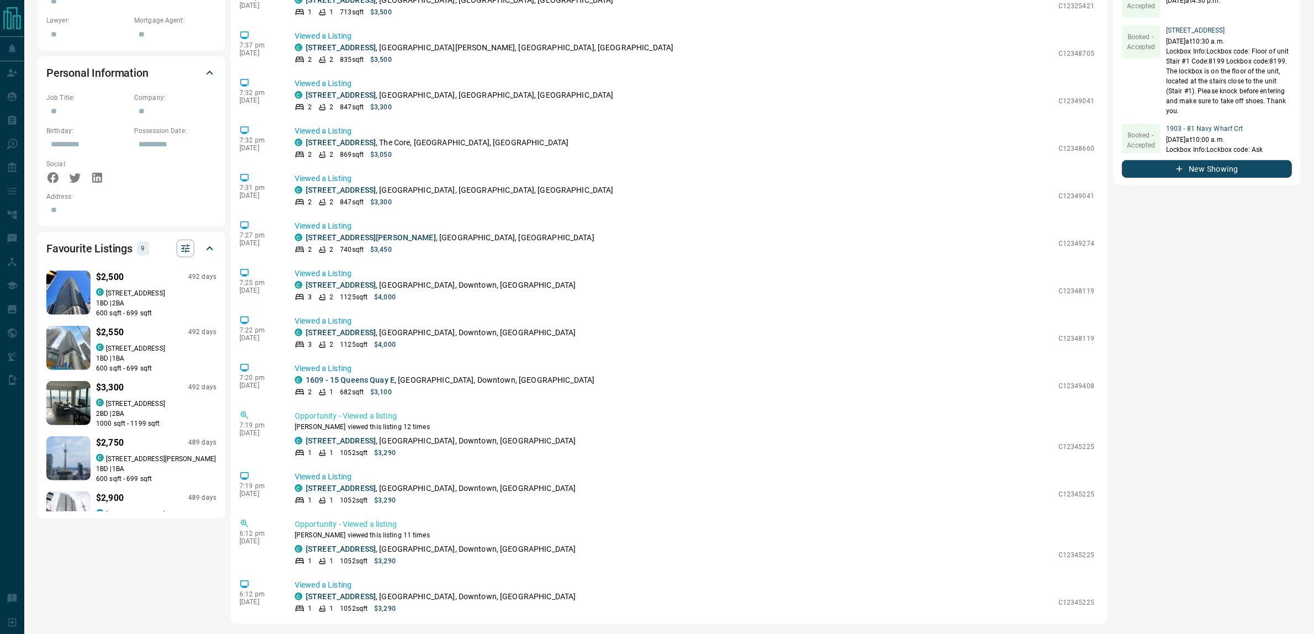  Describe the element at coordinates (1076, 386) in the screenshot. I see `p: C12349408` at that location.